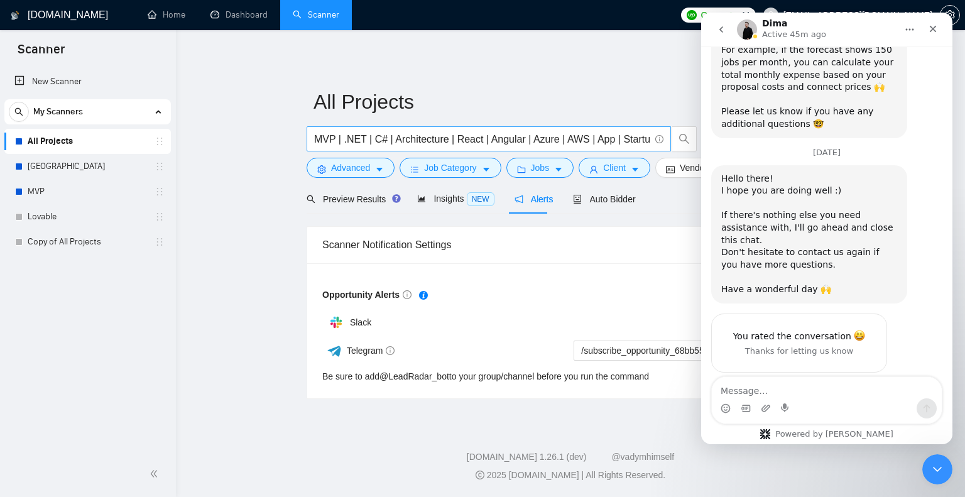 This screenshot has width=965, height=497. I want to click on span: area-chart, so click(422, 199).